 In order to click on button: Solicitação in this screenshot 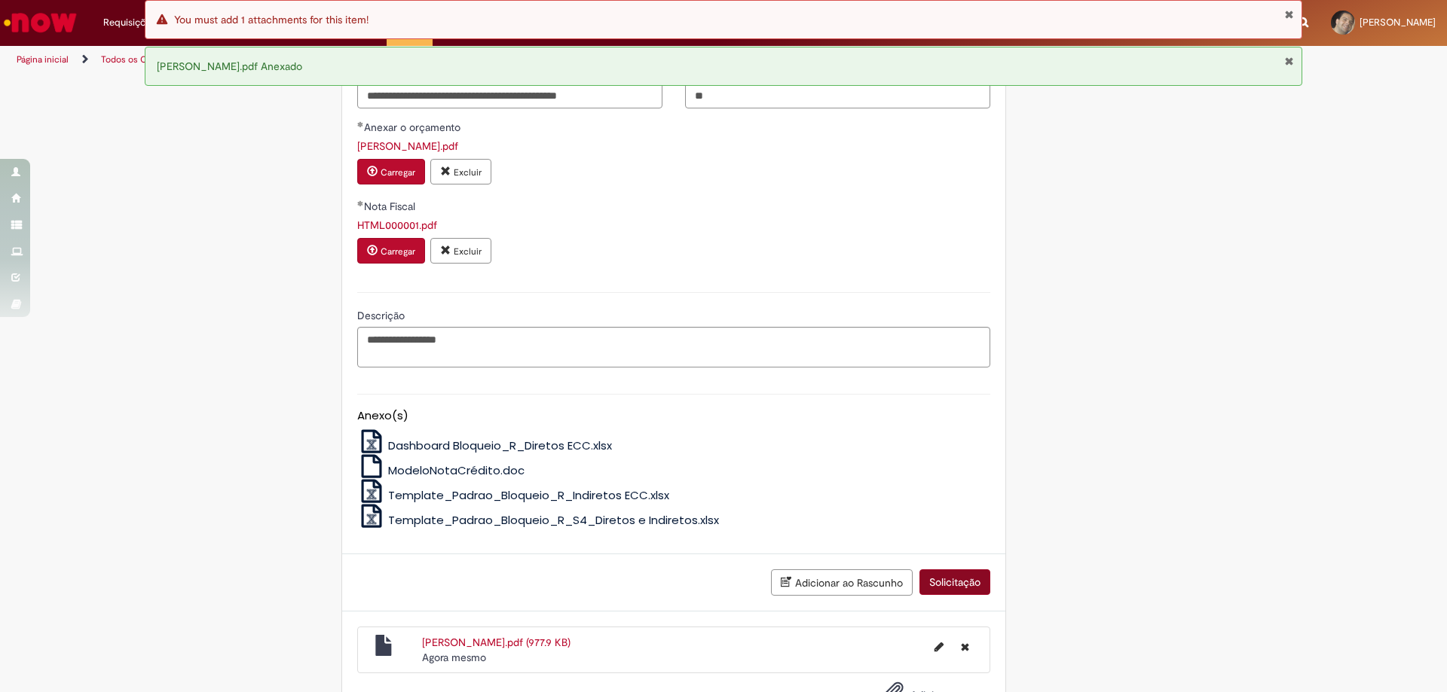, I will do `click(955, 582)`.